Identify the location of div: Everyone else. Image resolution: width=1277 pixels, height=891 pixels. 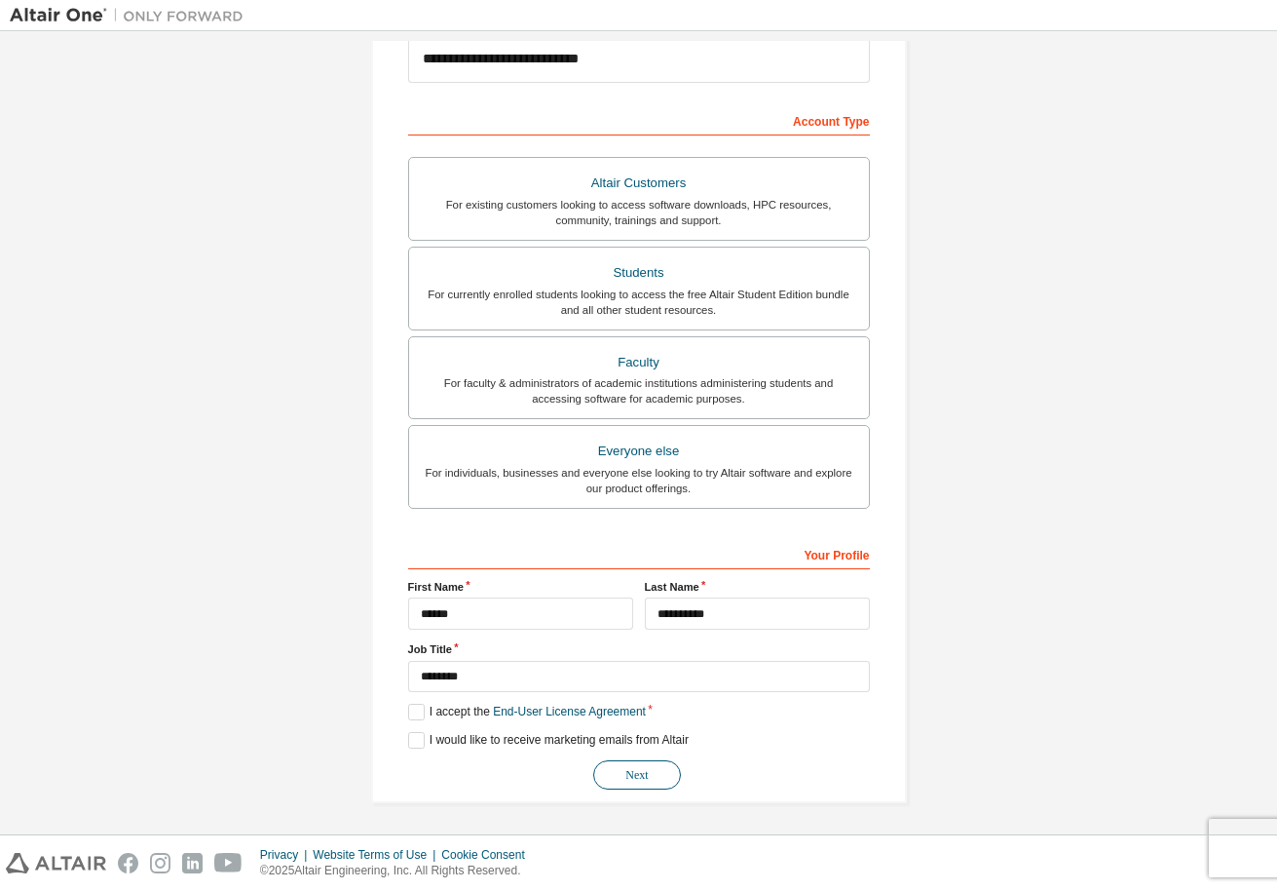
(639, 451).